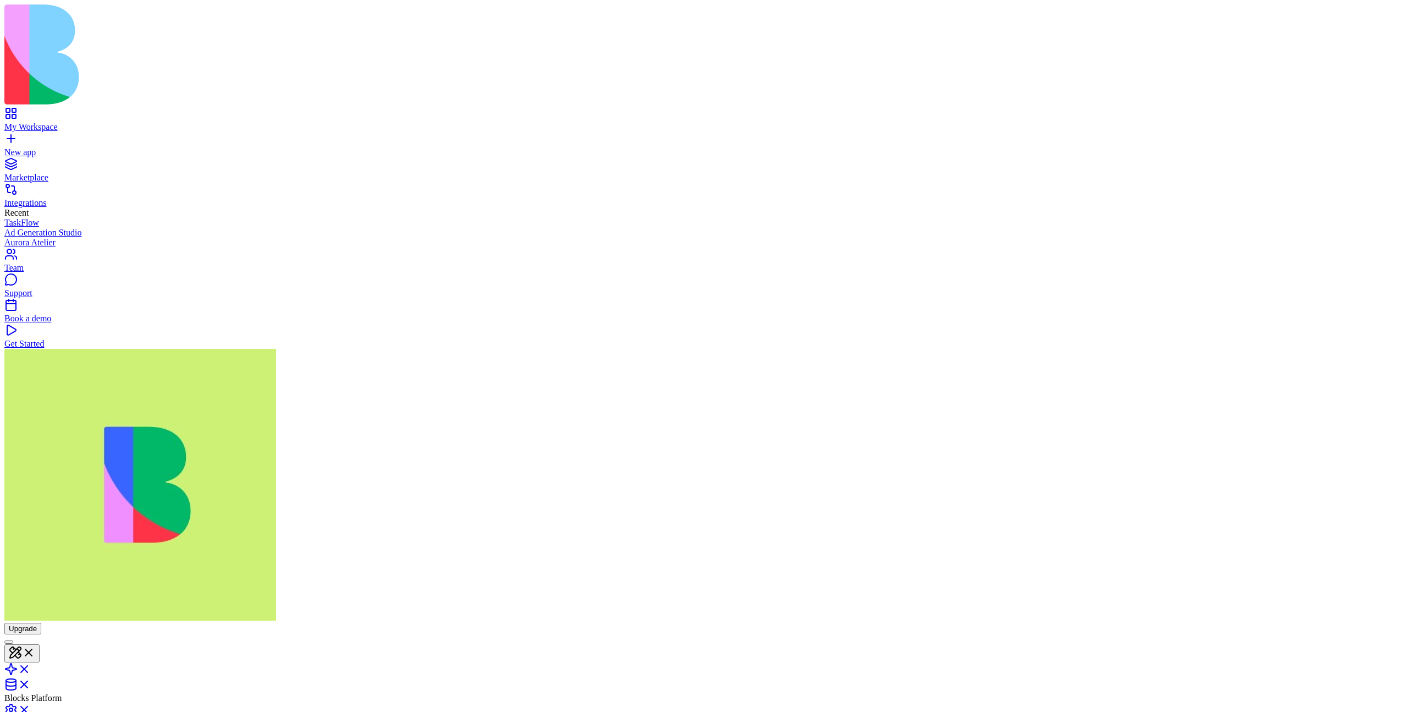 Image resolution: width=1408 pixels, height=712 pixels. I want to click on img: logo, so click(225, 54).